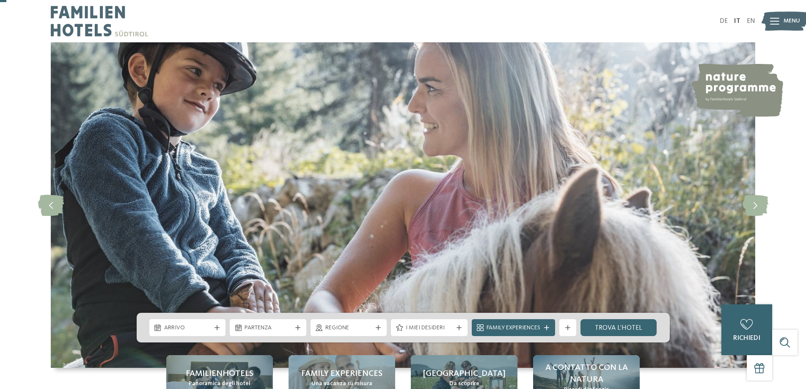 The height and width of the screenshot is (389, 806). Describe the element at coordinates (751, 21) in the screenshot. I see `a: EN` at that location.